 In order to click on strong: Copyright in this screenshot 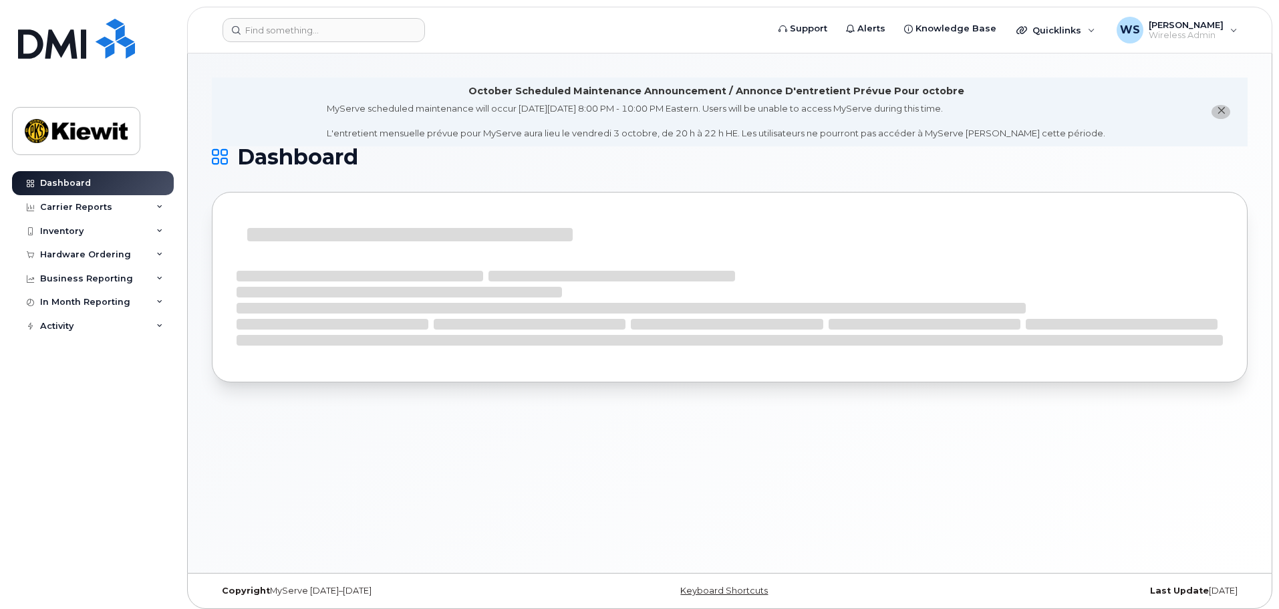, I will do `click(246, 590)`.